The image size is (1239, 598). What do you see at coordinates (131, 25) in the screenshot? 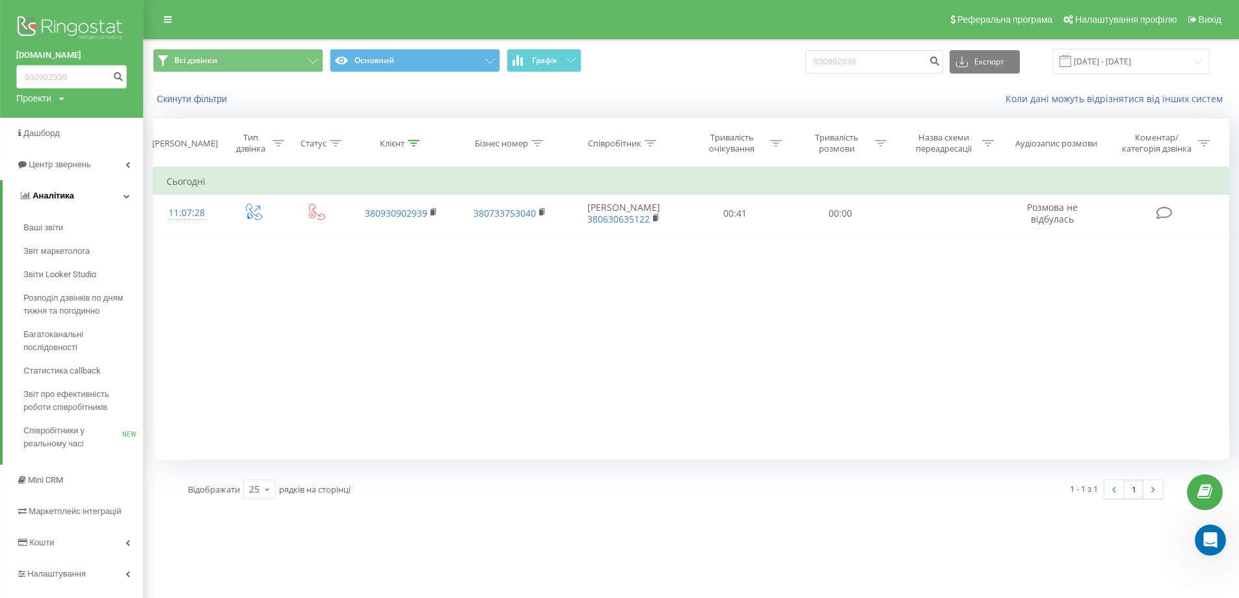
I see `p: Наші фахівці також можуть допомогти` at bounding box center [131, 25].